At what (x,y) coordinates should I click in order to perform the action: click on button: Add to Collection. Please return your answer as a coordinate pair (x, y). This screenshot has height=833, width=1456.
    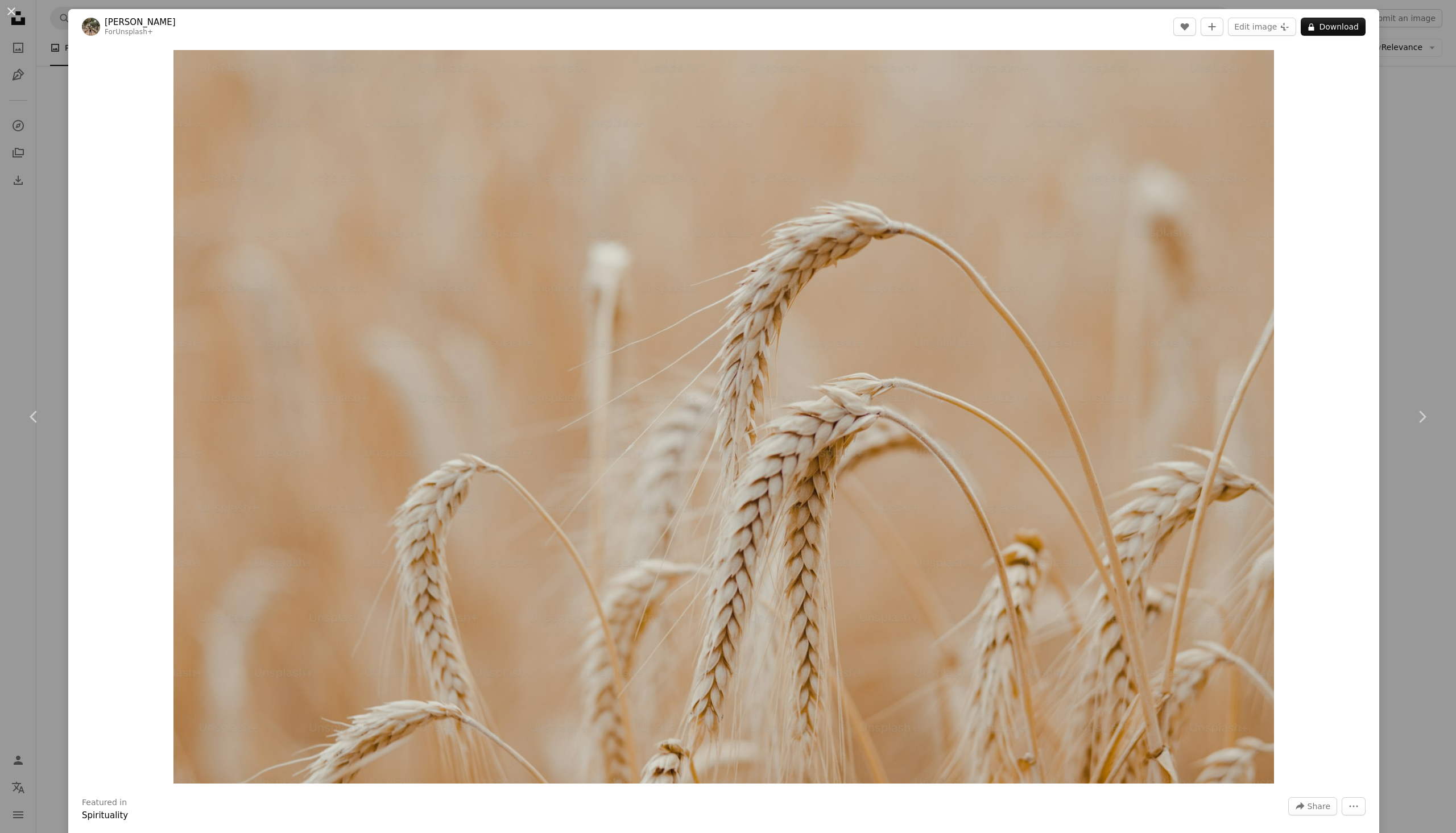
    Looking at the image, I should click on (1212, 26).